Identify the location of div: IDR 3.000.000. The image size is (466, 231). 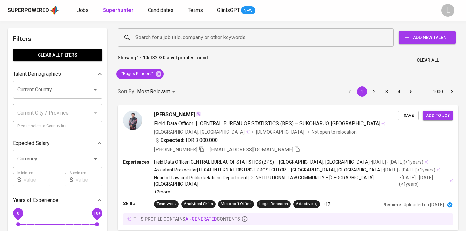
(186, 140).